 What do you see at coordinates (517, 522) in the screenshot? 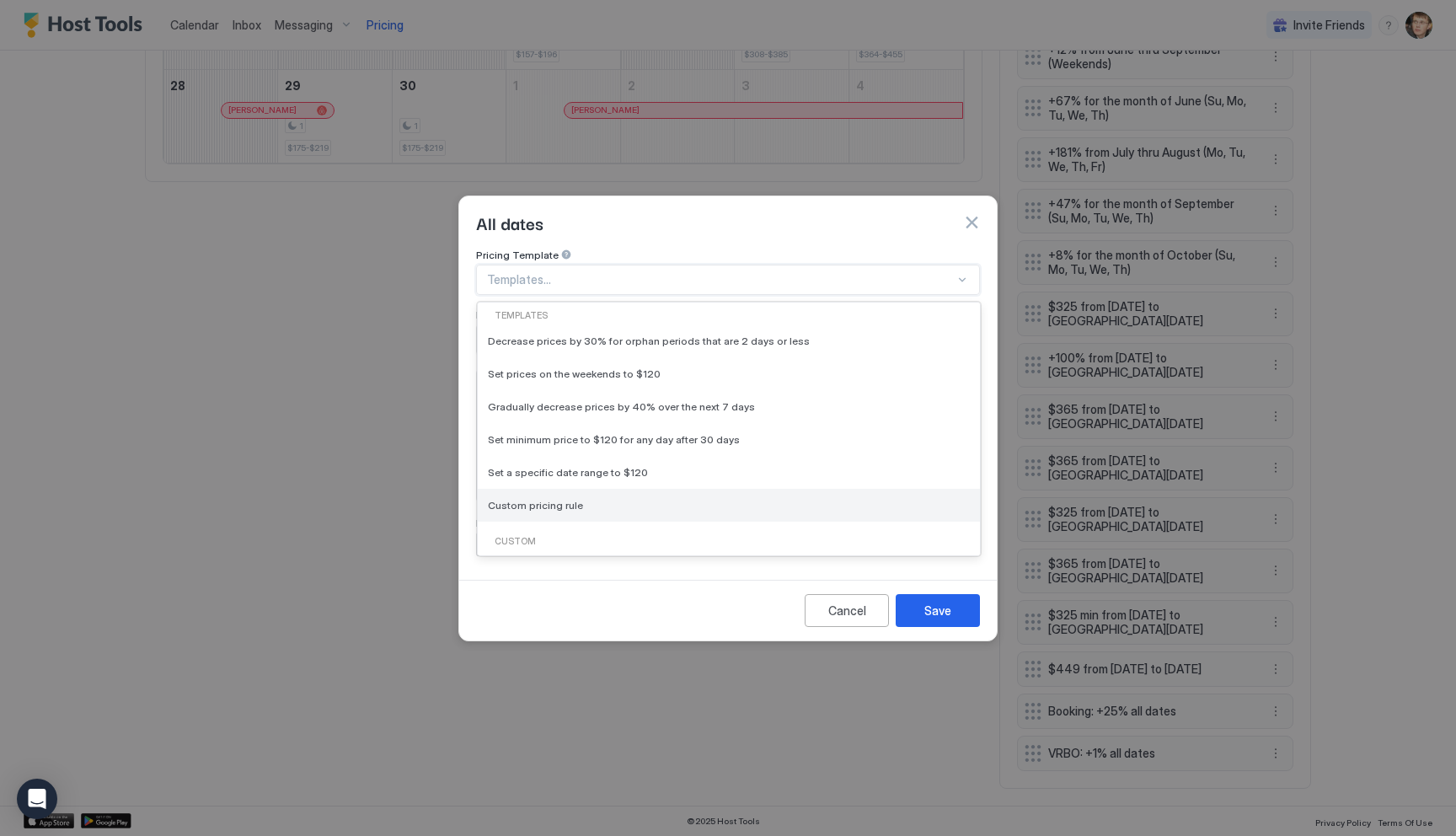
I see `span: Days of the week` at bounding box center [517, 522].